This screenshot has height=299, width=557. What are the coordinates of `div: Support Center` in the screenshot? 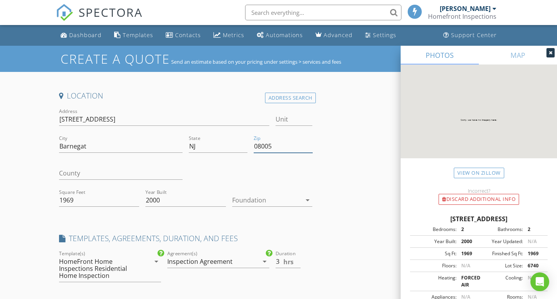 It's located at (474, 35).